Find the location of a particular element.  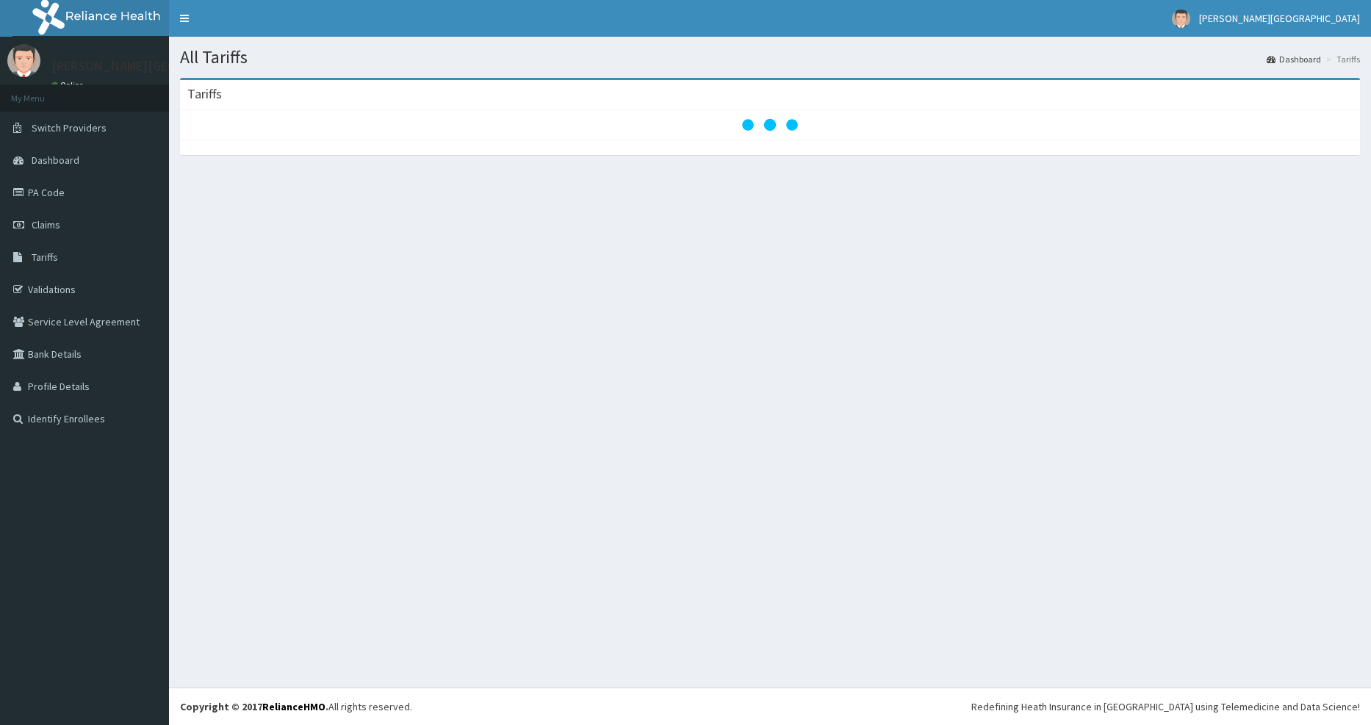

span: Tariffs is located at coordinates (45, 257).